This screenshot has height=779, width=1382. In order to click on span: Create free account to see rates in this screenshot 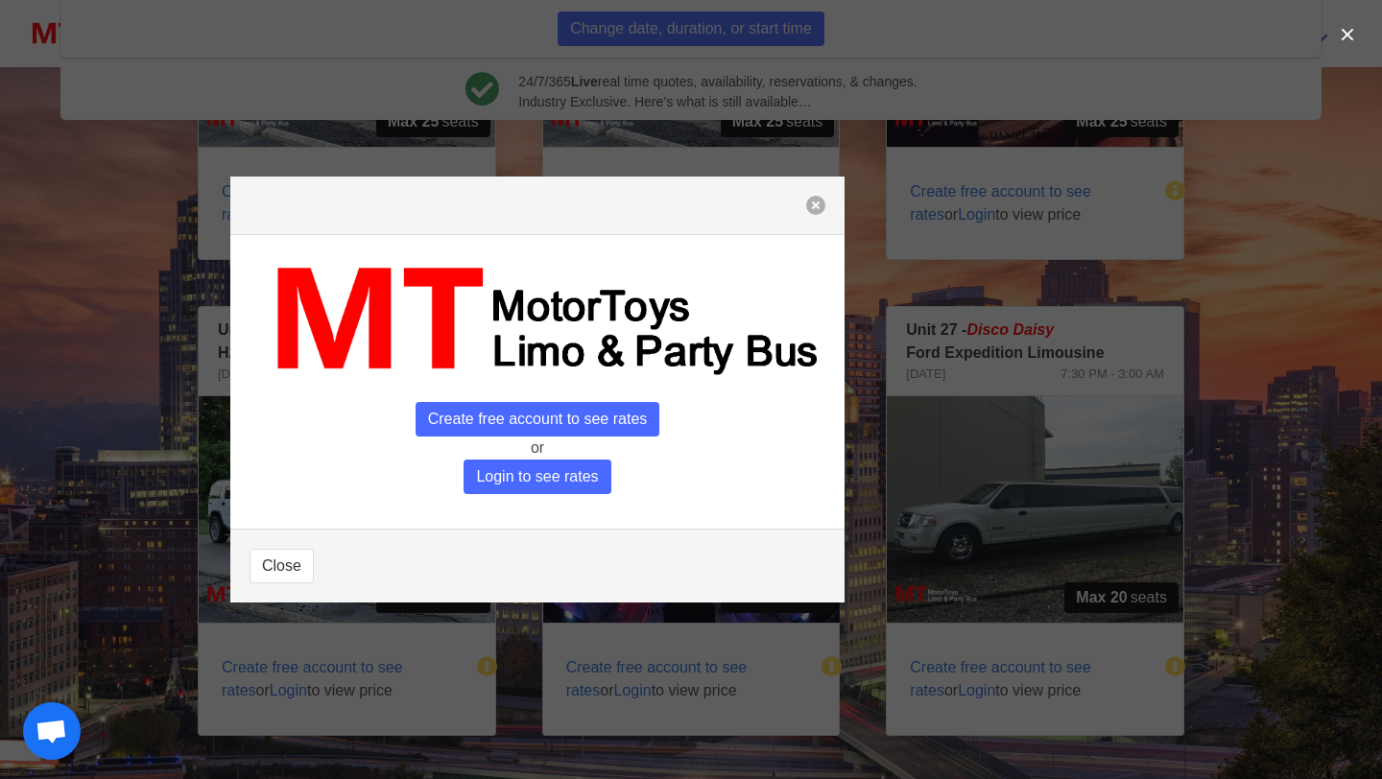, I will do `click(537, 419)`.